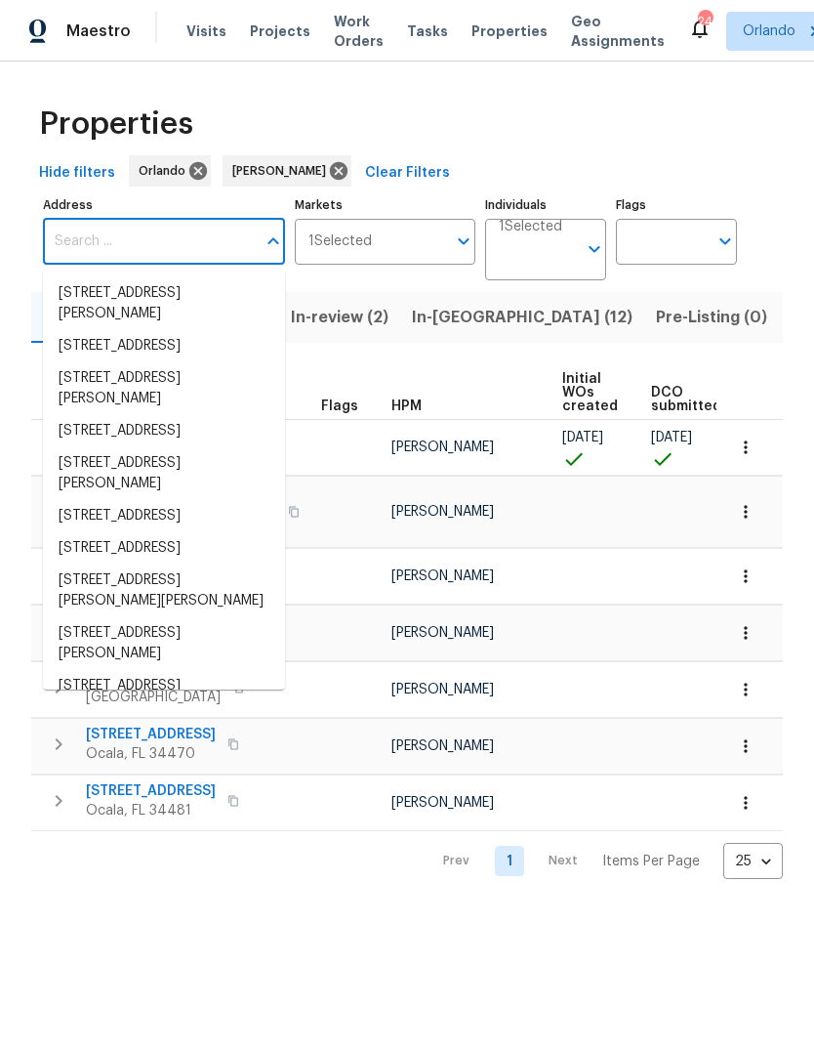  Describe the element at coordinates (273, 241) in the screenshot. I see `button: Close` at that location.